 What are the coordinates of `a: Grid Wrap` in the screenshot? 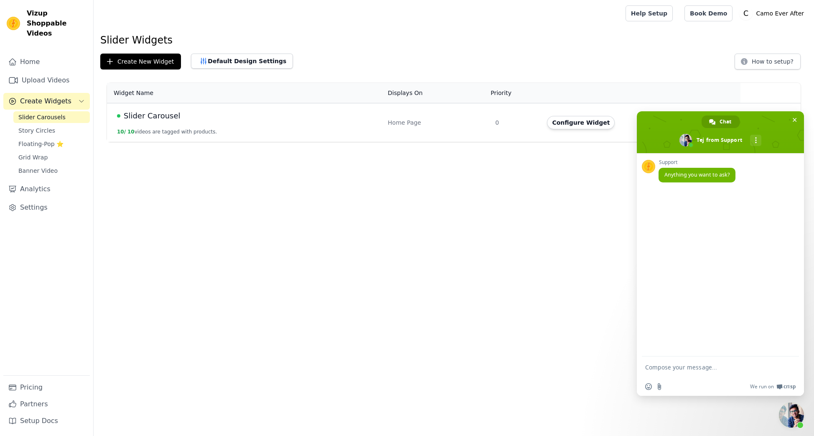 It's located at (51, 157).